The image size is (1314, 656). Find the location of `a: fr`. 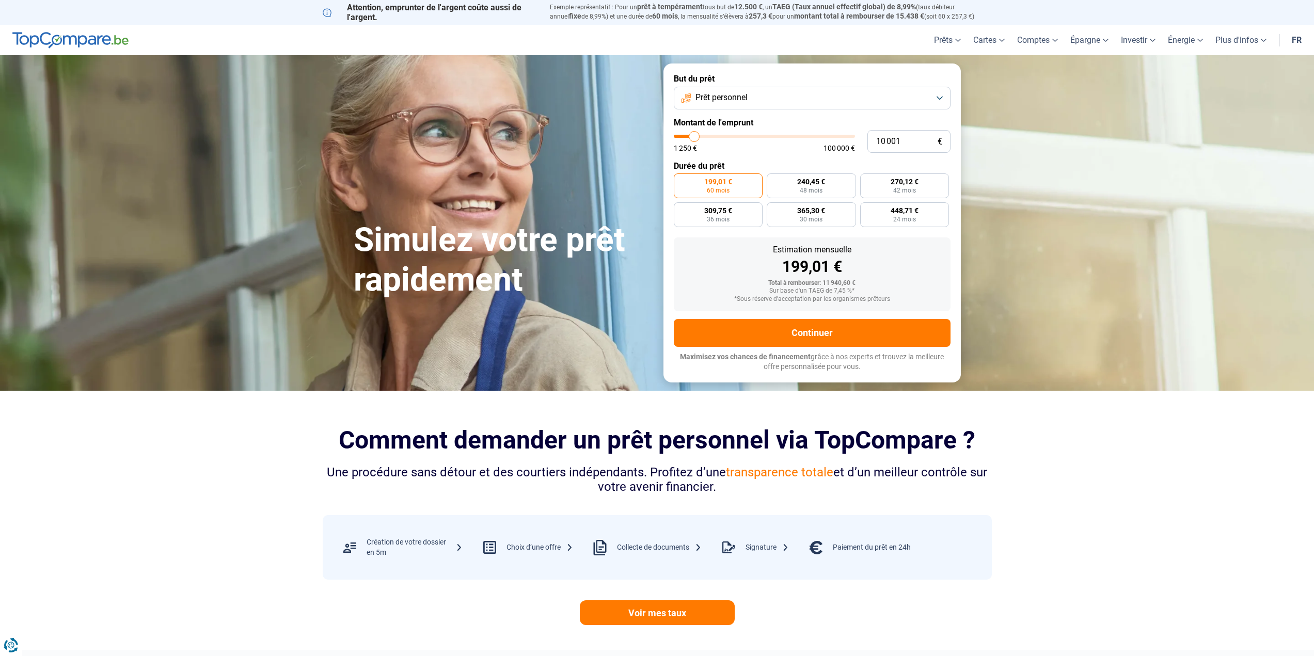

a: fr is located at coordinates (1296, 40).